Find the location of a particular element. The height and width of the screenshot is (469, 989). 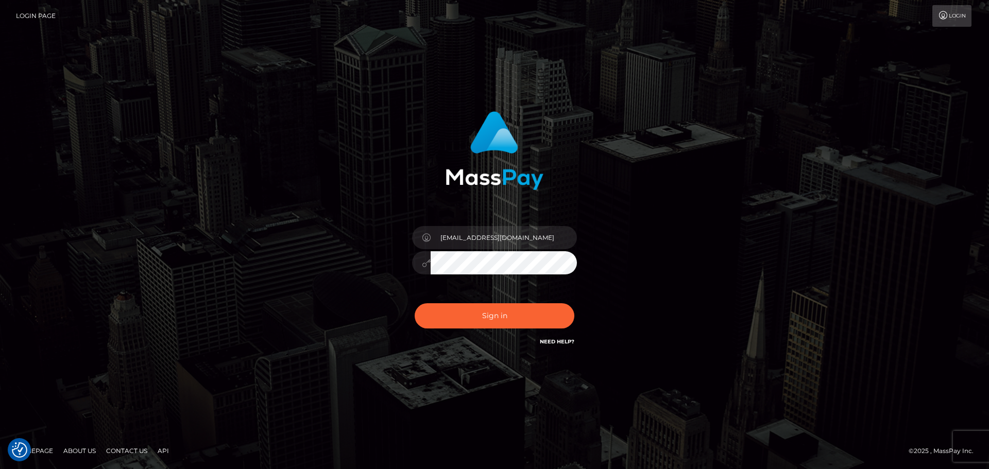

a: Homepage is located at coordinates (34, 451).